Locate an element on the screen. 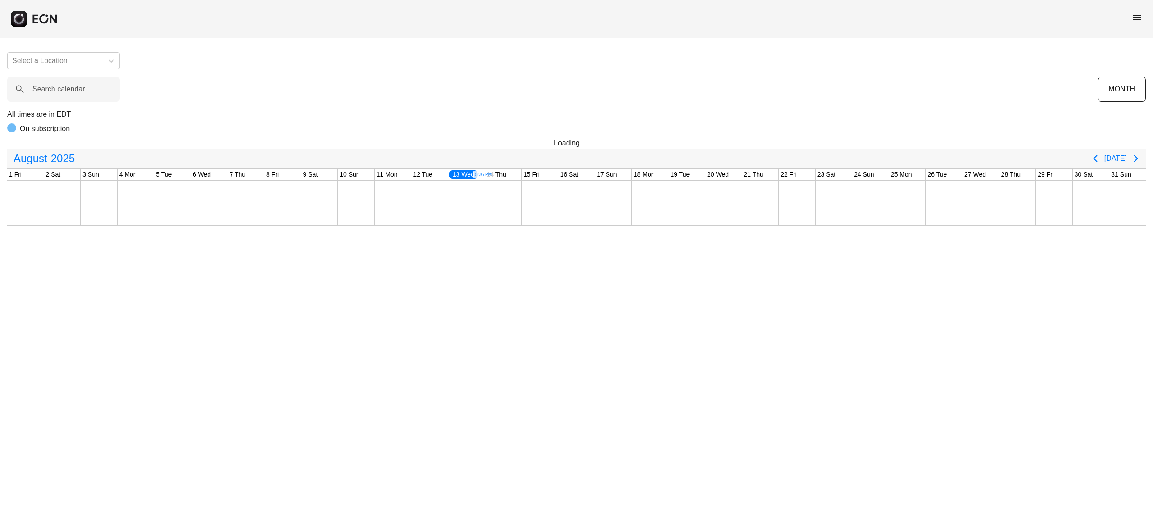  div: 16 Sat is located at coordinates (569, 174).